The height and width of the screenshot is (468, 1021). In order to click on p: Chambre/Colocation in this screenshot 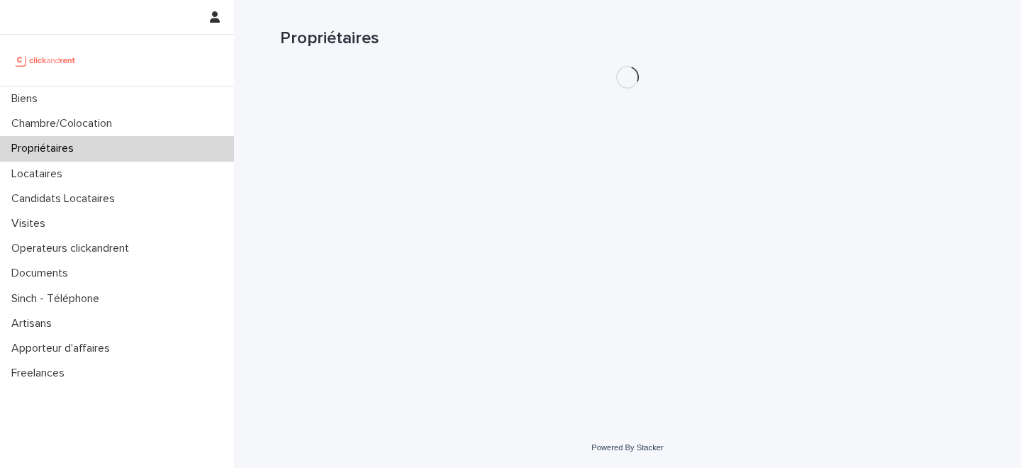, I will do `click(64, 123)`.